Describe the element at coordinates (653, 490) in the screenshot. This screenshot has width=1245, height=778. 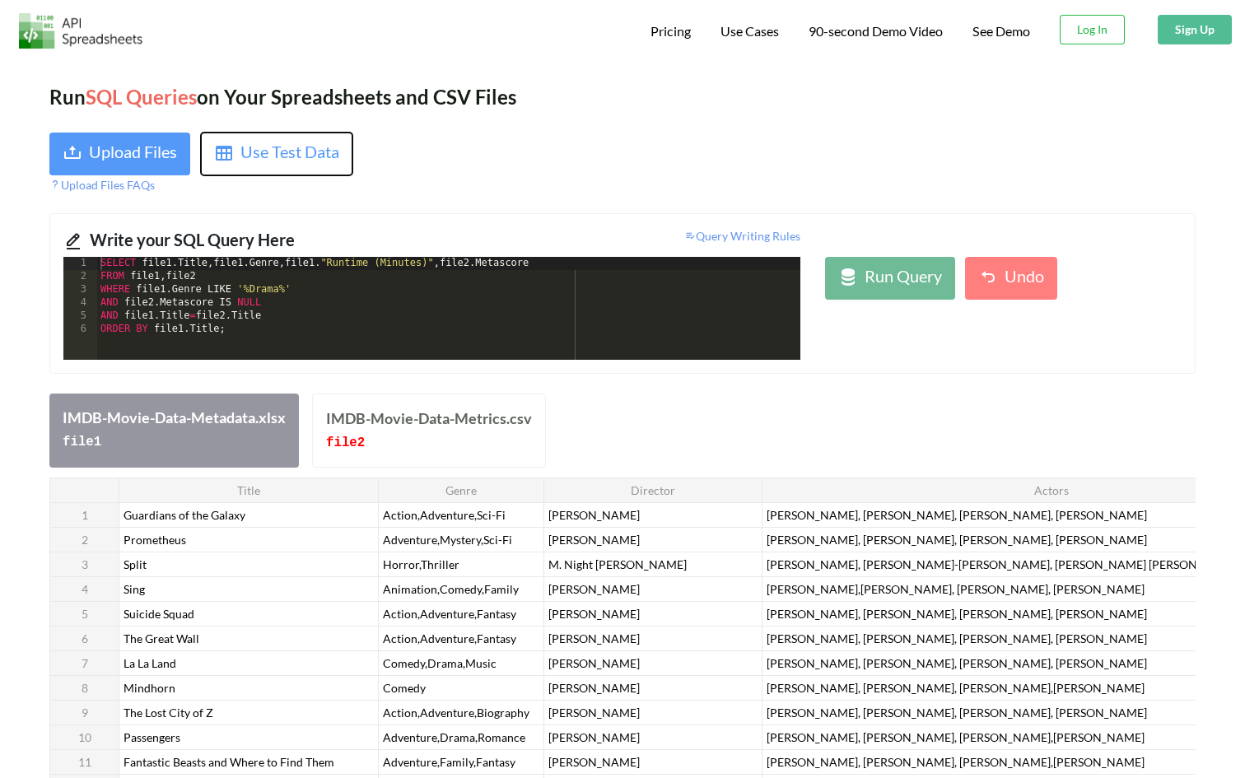
I see `th: Director` at that location.